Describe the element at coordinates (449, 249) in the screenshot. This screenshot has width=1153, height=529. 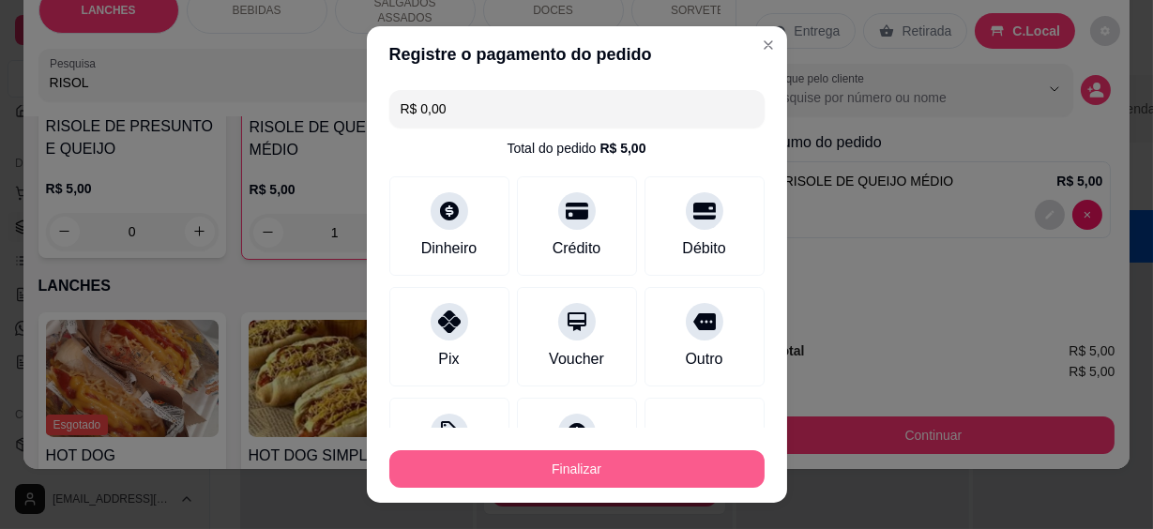
I see `div: Dinheiro` at that location.